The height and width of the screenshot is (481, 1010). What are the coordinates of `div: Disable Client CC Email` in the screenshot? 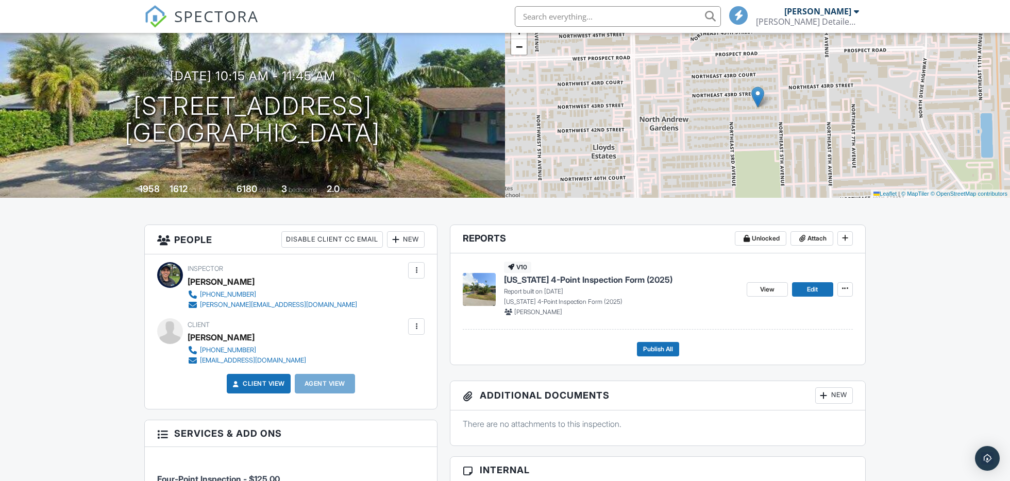 It's located at (332, 240).